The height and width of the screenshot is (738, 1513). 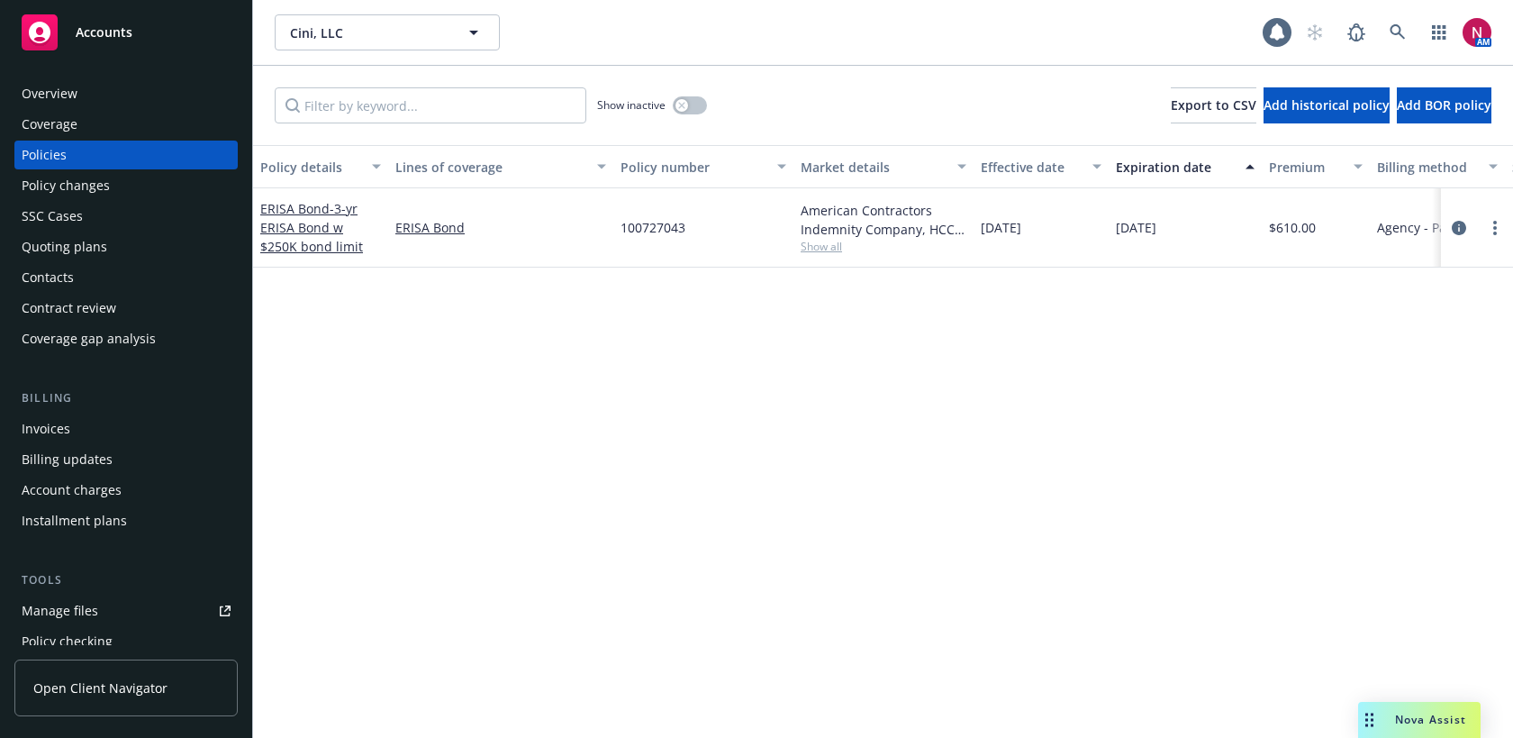 I want to click on div: Overview, so click(x=50, y=94).